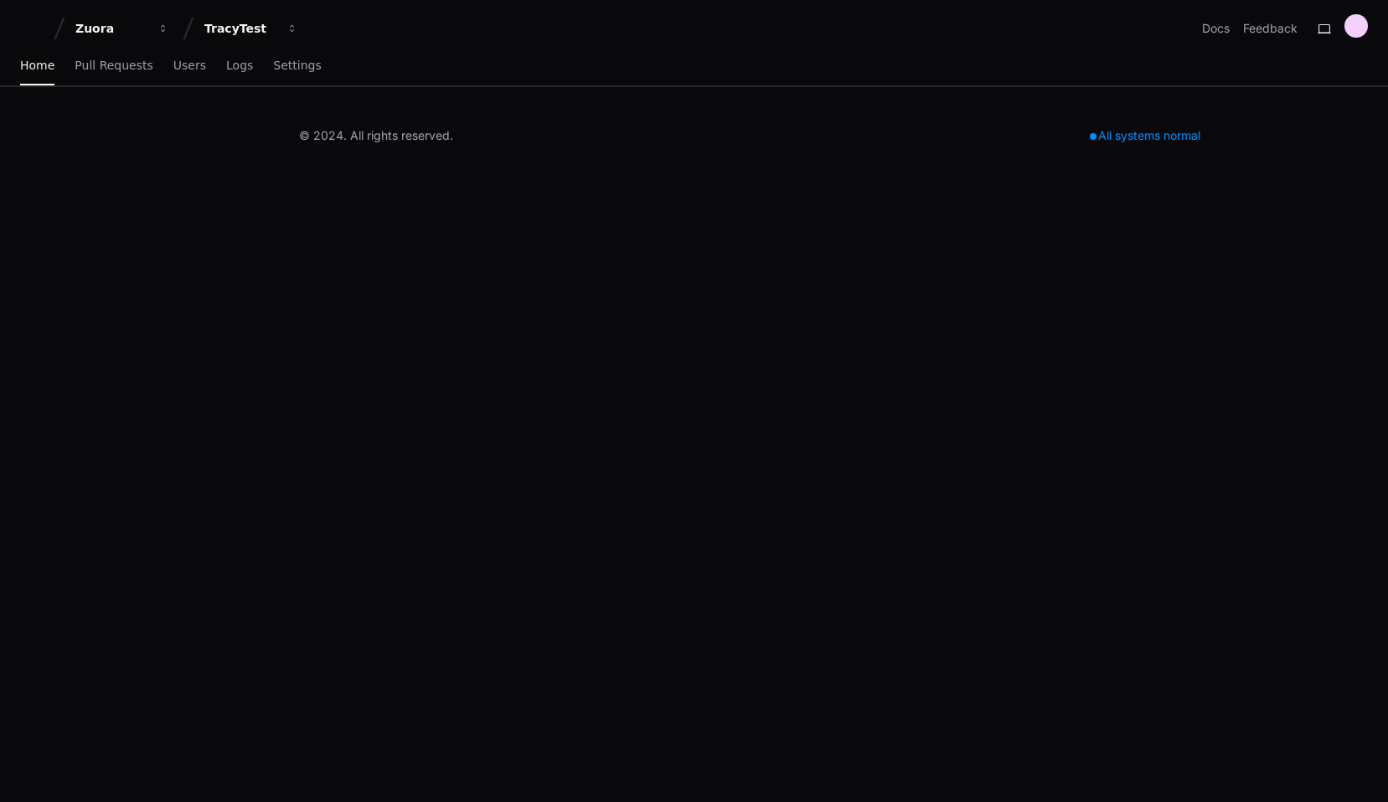 Image resolution: width=1388 pixels, height=802 pixels. I want to click on div: © 2024. All rights reserved., so click(376, 136).